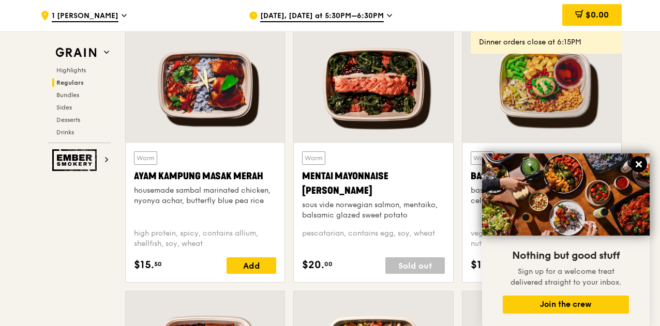 This screenshot has height=326, width=660. Describe the element at coordinates (205, 196) in the screenshot. I see `div: housemade sambal marinated chicken, nyonya achar, butterfly blue pea rice` at that location.